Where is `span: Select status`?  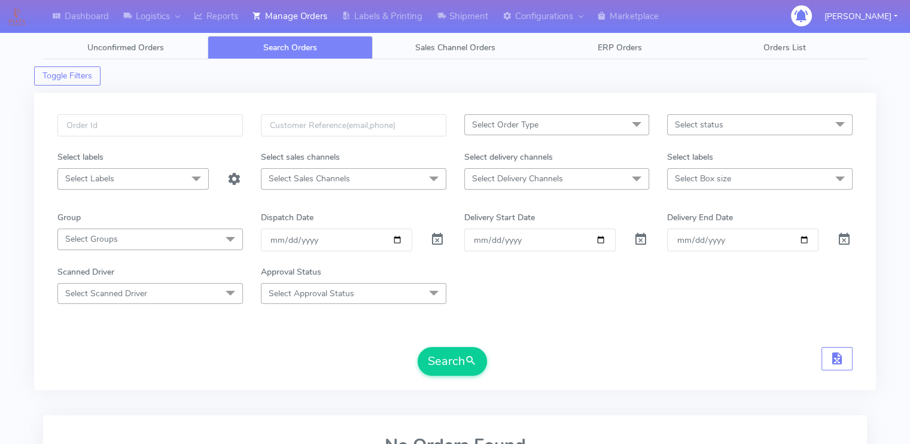 span: Select status is located at coordinates (699, 124).